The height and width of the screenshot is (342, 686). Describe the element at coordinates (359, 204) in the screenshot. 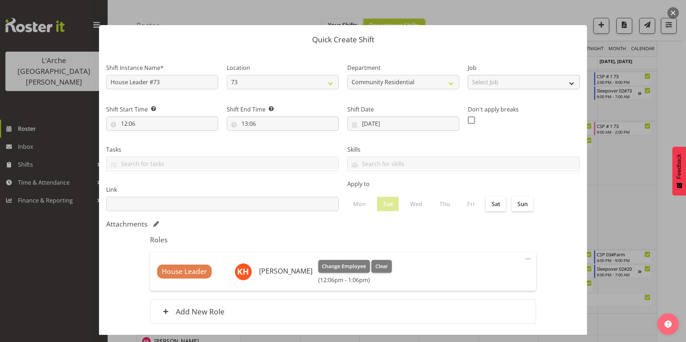

I see `label: Mon` at that location.